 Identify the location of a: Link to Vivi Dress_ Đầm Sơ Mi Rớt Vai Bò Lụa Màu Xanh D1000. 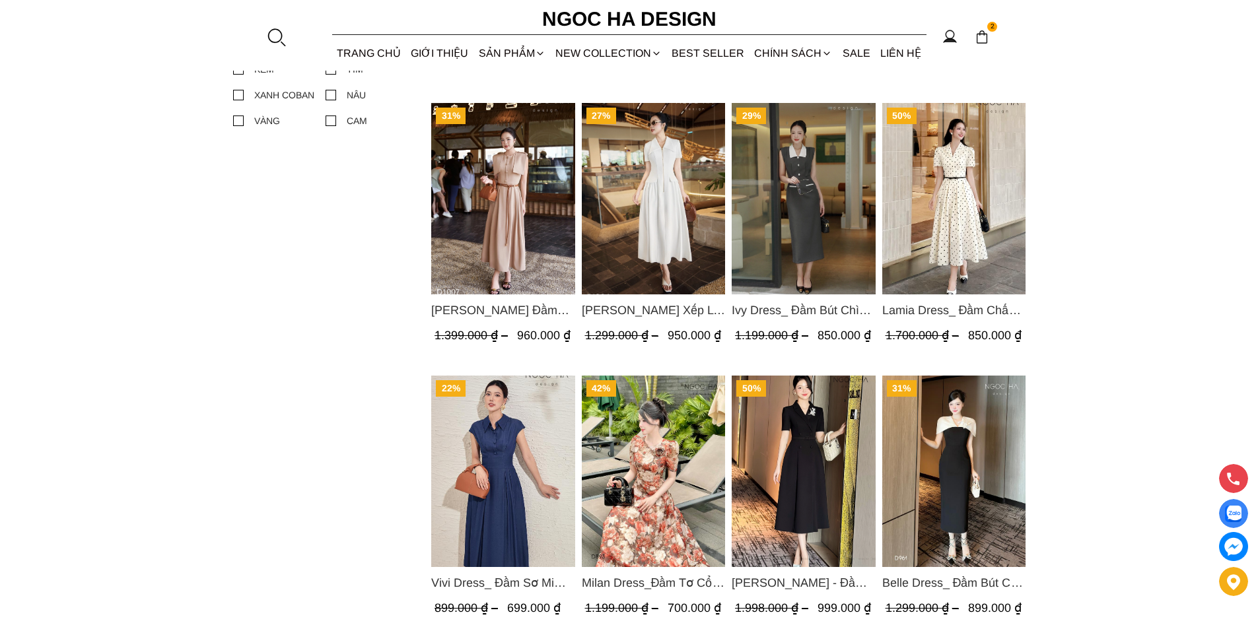
(503, 583).